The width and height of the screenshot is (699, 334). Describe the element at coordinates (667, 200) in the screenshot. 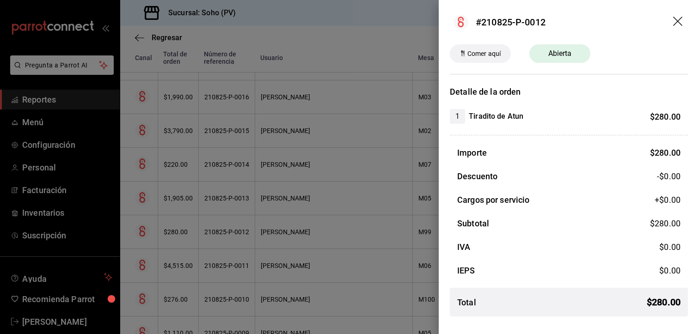

I see `span: +$ 0.00` at that location.